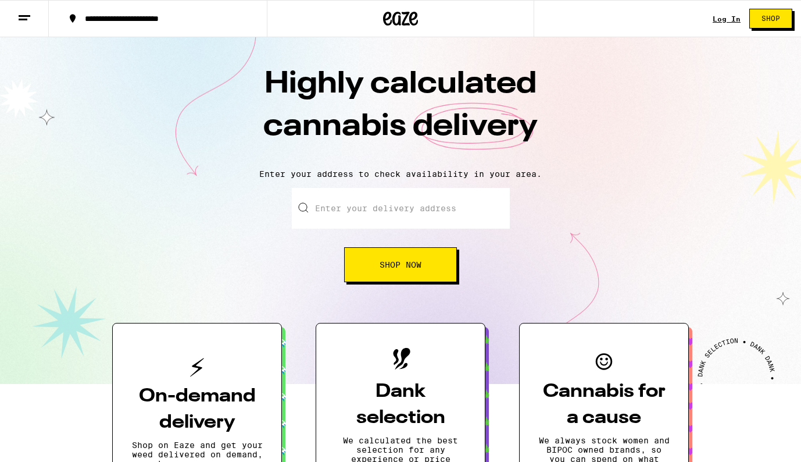 The image size is (801, 462). What do you see at coordinates (771, 19) in the screenshot?
I see `a: Shop` at bounding box center [771, 19].